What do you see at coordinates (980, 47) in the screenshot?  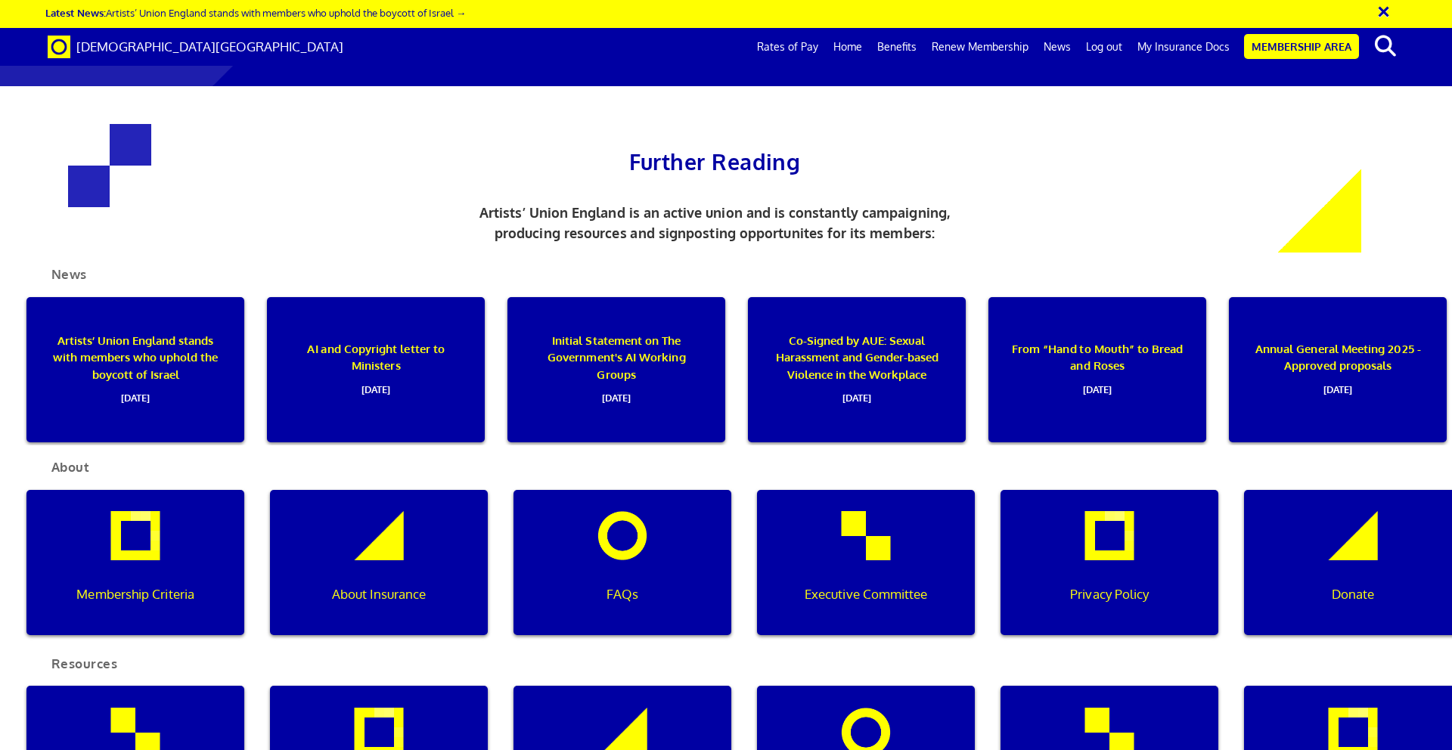 I see `a: Renew Membership` at bounding box center [980, 47].